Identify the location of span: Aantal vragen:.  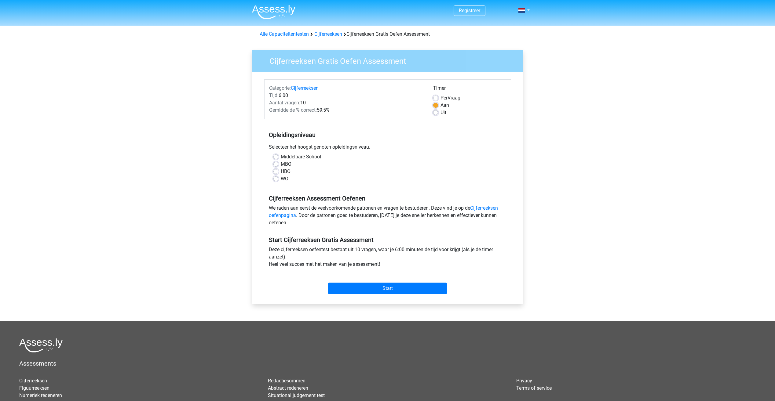
(285, 103).